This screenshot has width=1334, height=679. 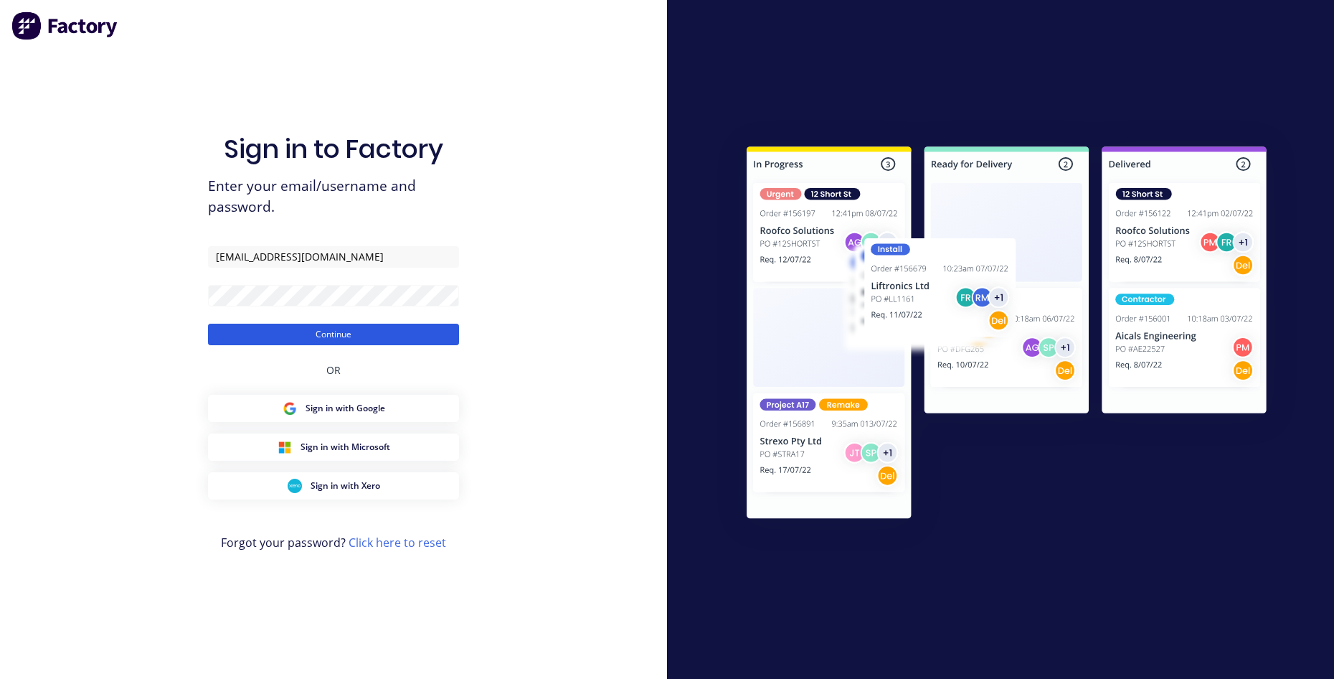 I want to click on button: Google Sign inSign in with Google, so click(x=334, y=408).